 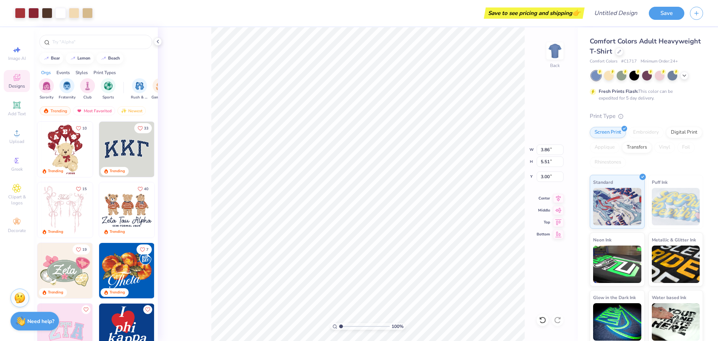 I want to click on img: Neon Ink, so click(x=617, y=264).